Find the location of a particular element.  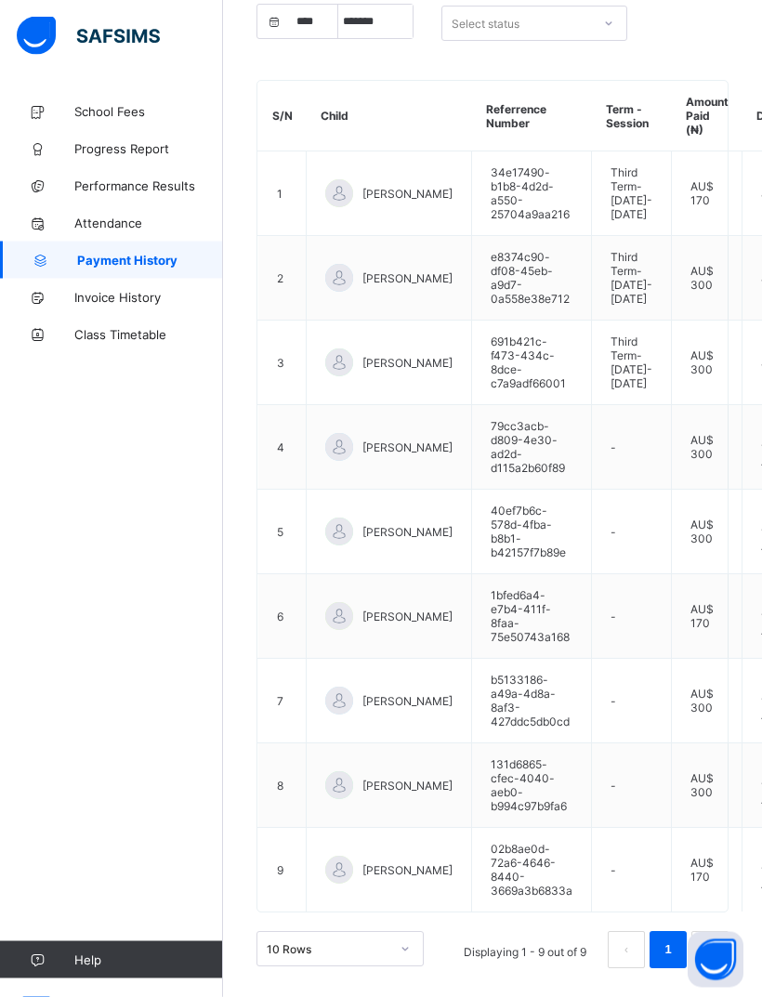

li: 上一页 is located at coordinates (627, 951).